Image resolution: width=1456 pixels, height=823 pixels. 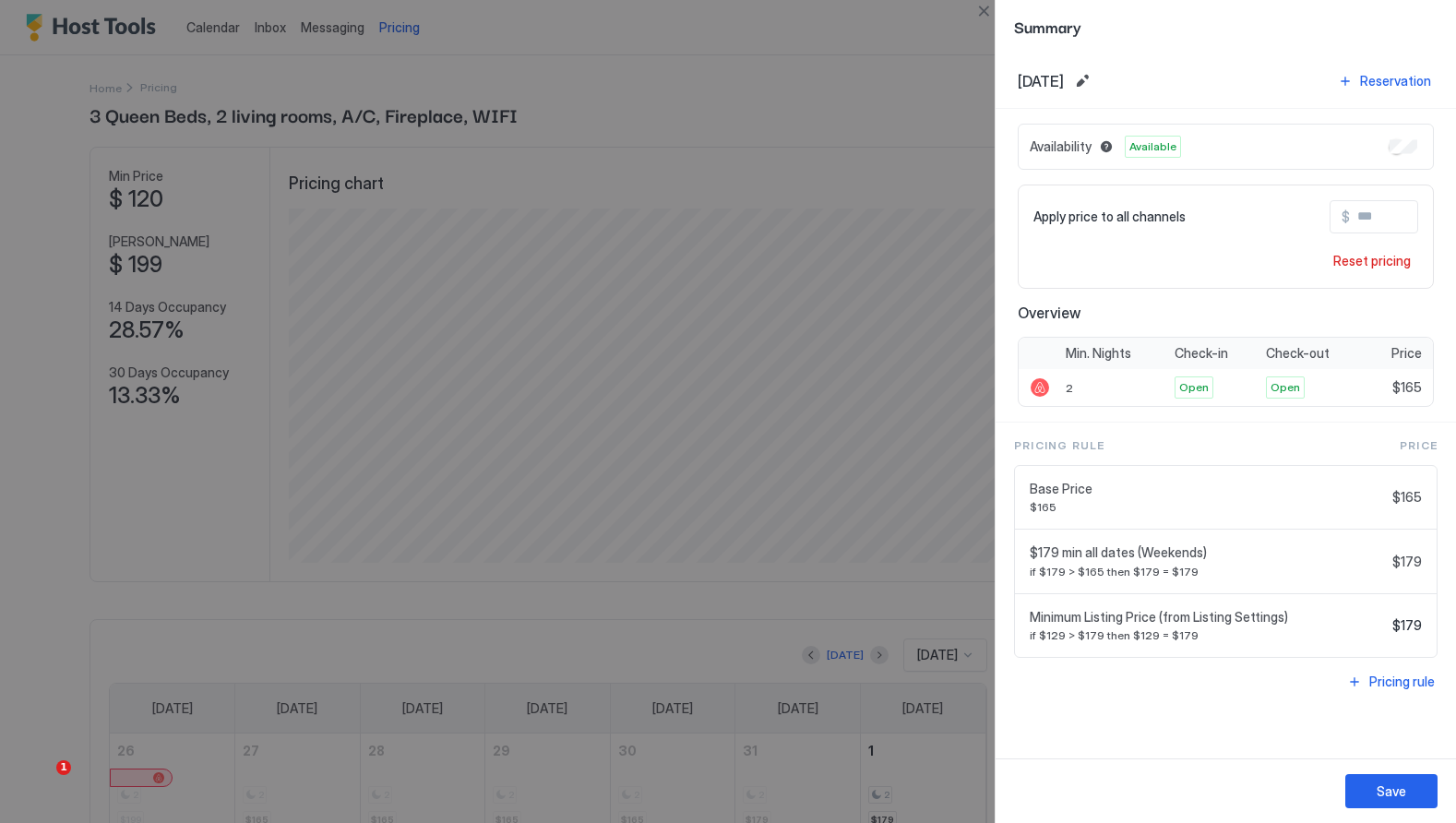 I want to click on span: $179 min all dates (Weekends), so click(x=1207, y=552).